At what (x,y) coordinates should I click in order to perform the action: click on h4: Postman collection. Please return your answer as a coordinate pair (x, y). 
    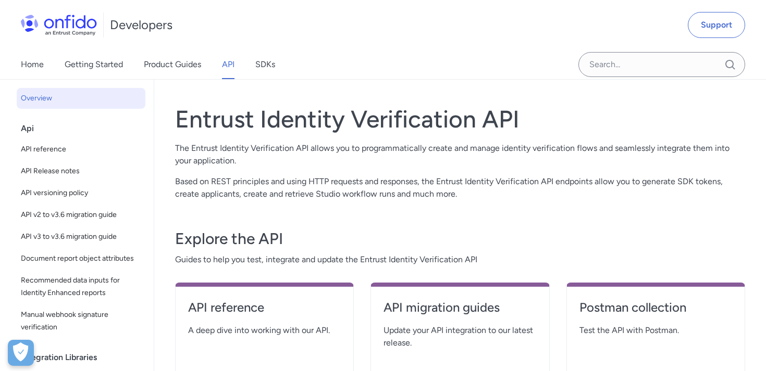
    Looking at the image, I should click on (655, 308).